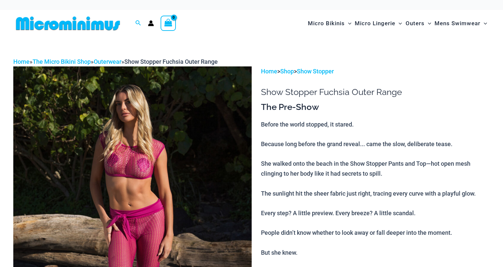  What do you see at coordinates (375, 23) in the screenshot?
I see `span: Micro Lingerie` at bounding box center [375, 23].